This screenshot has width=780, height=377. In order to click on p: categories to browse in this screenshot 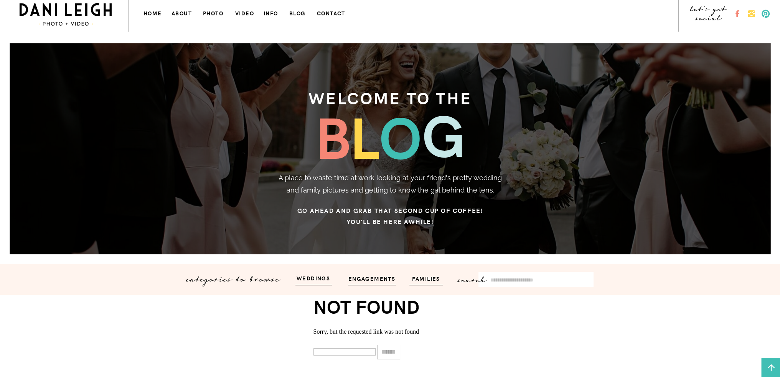, I will do `click(236, 277)`.